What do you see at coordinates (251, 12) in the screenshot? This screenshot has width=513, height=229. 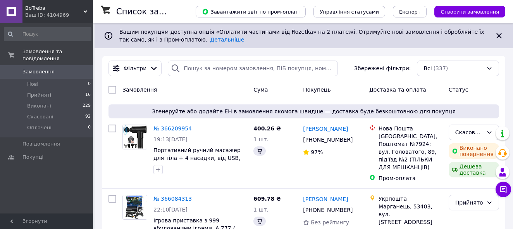 I see `button: Завантажити звіт по пром-оплаті` at bounding box center [251, 12].